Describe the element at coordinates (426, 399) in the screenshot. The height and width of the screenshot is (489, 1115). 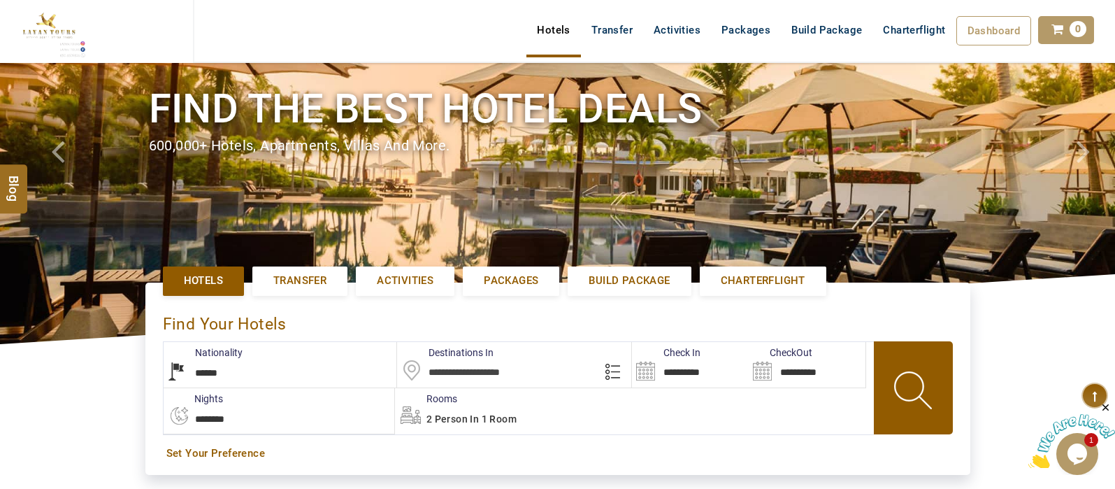
I see `label: Rooms` at that location.